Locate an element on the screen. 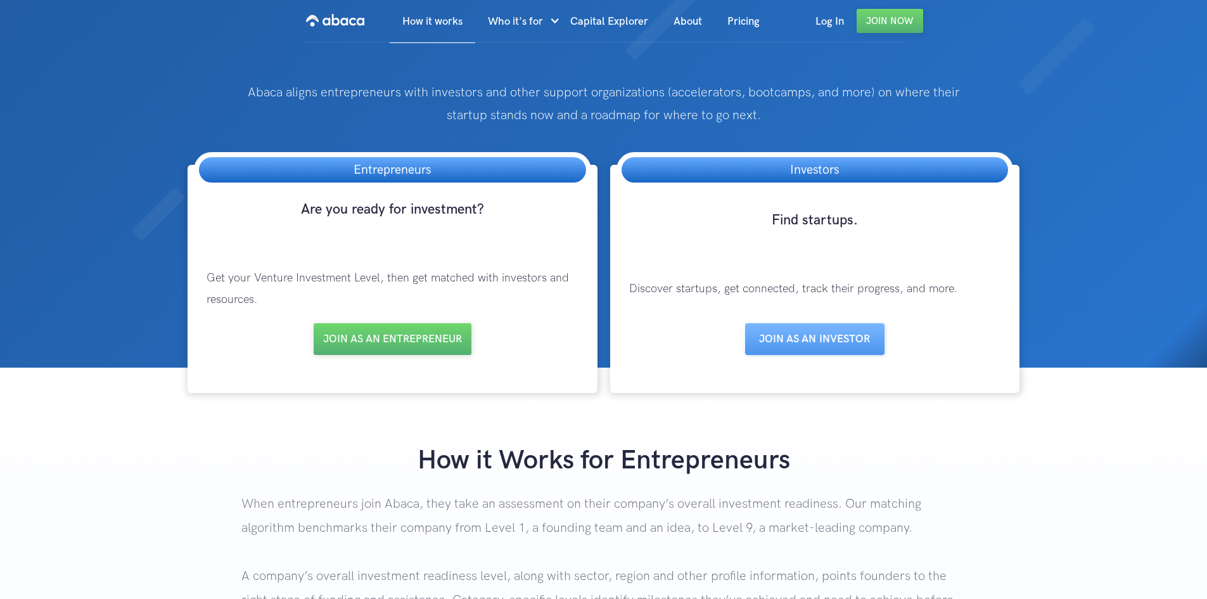 This screenshot has width=1207, height=599. h3: Entrepreneurs is located at coordinates (392, 170).